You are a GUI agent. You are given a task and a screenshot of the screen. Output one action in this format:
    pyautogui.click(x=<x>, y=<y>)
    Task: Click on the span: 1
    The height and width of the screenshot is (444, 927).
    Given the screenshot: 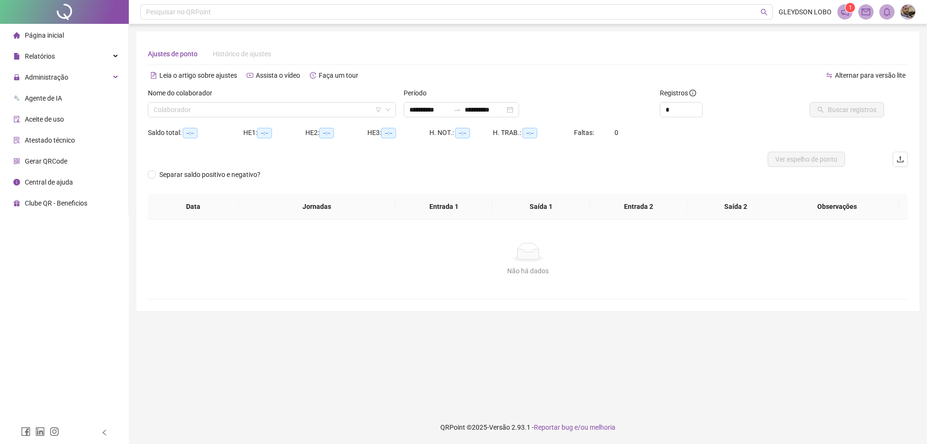 What is the action you would take?
    pyautogui.click(x=850, y=8)
    